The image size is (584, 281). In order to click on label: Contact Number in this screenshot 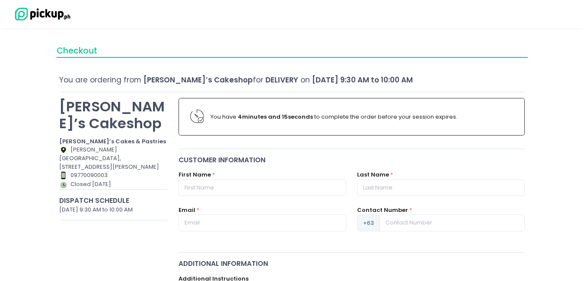, I will do `click(382, 210)`.